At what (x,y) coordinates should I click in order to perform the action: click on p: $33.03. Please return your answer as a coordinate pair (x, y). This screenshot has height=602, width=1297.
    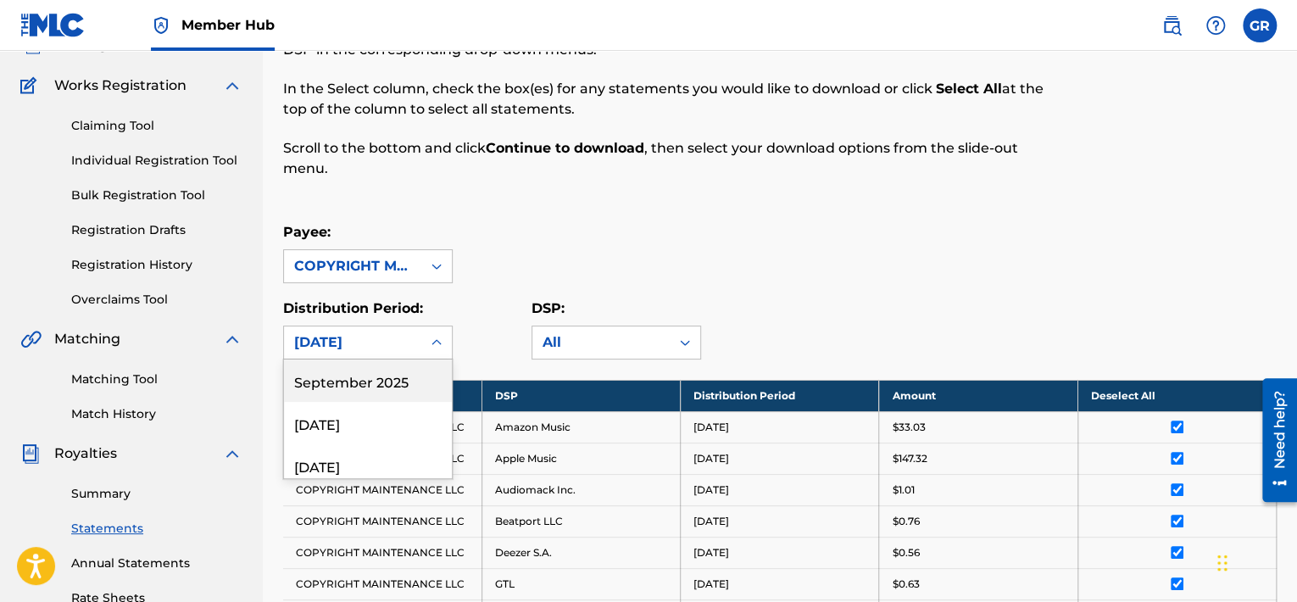
    Looking at the image, I should click on (908, 427).